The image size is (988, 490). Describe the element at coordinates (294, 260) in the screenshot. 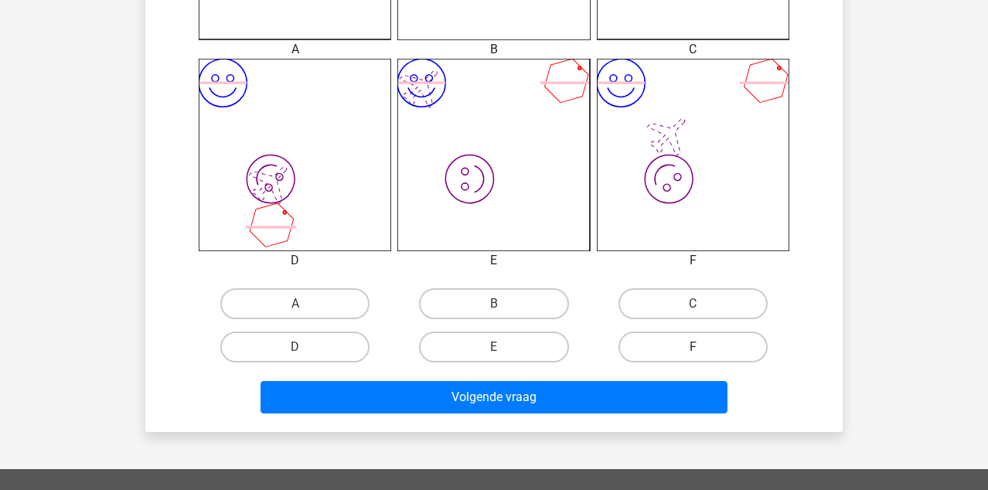

I see `div: D` at that location.